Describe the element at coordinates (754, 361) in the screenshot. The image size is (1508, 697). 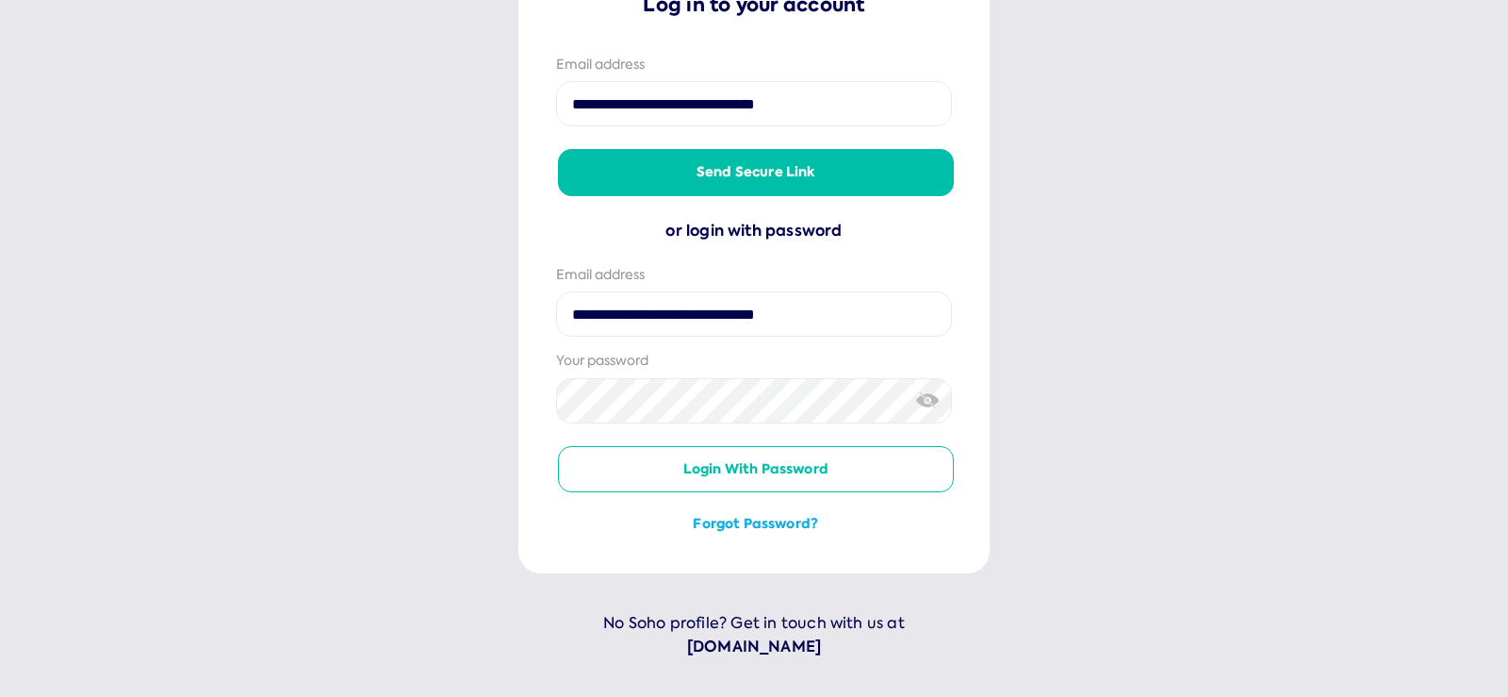
I see `div: Your password` at that location.